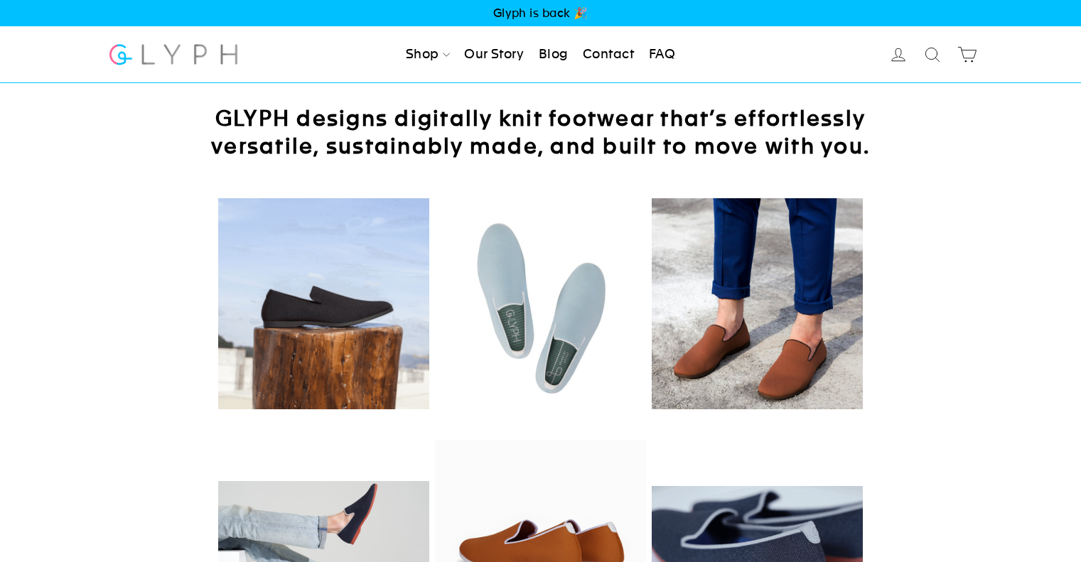 The height and width of the screenshot is (562, 1081). I want to click on img: Glyph, so click(173, 54).